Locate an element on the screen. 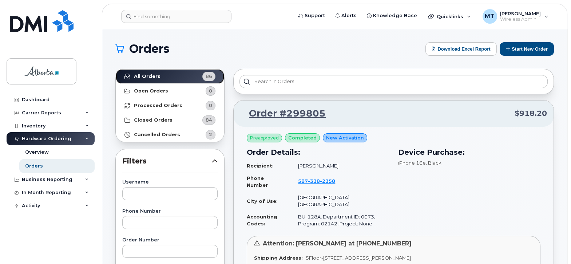  label: Phone Number is located at coordinates (170, 211).